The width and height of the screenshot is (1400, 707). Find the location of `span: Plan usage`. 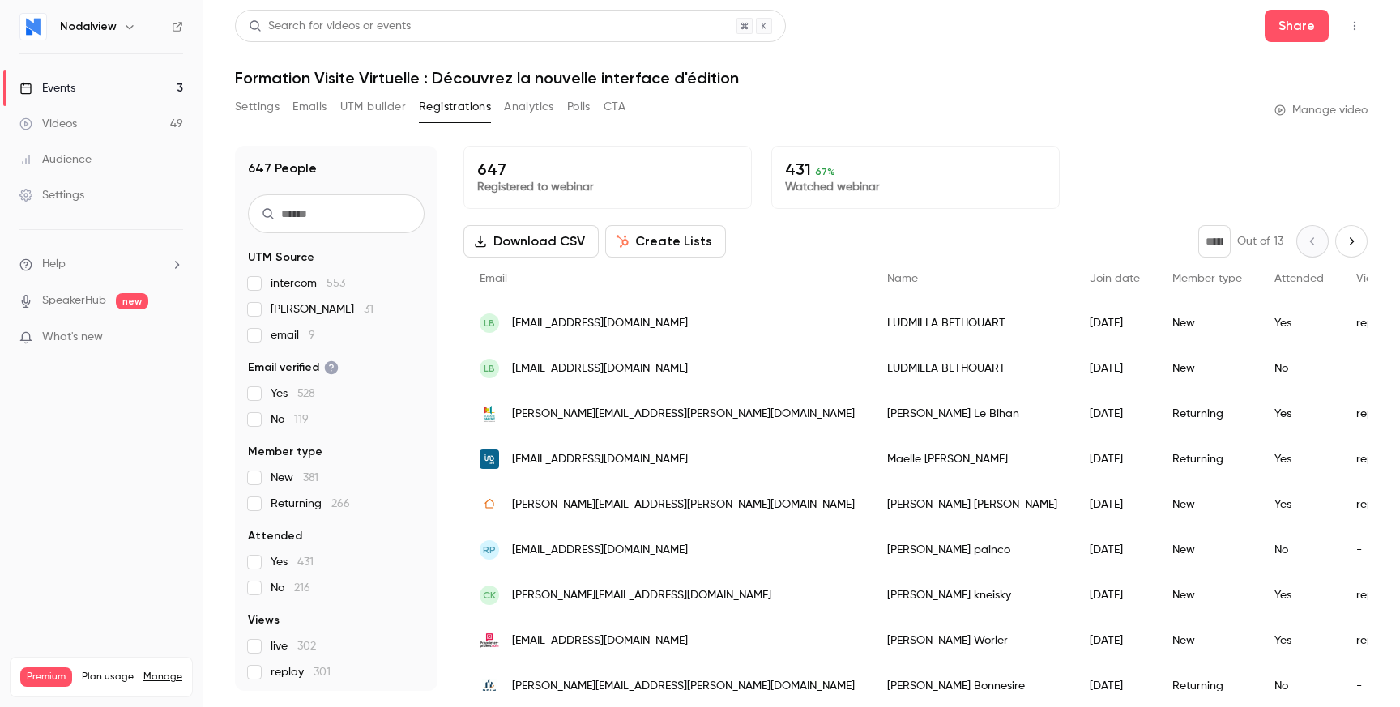

span: Plan usage is located at coordinates (108, 677).